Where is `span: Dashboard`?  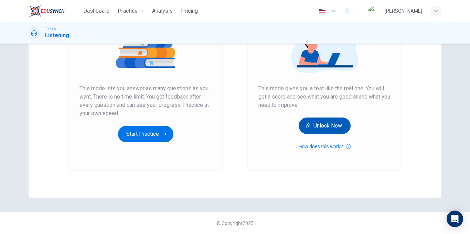
span: Dashboard is located at coordinates (96, 11).